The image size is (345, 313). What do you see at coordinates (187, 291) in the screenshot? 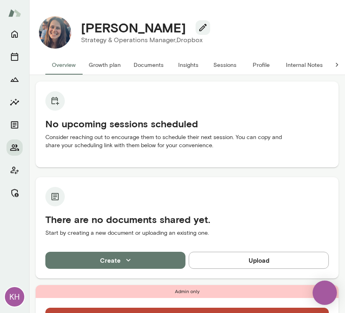
I see `div: Admin only` at bounding box center [187, 291].